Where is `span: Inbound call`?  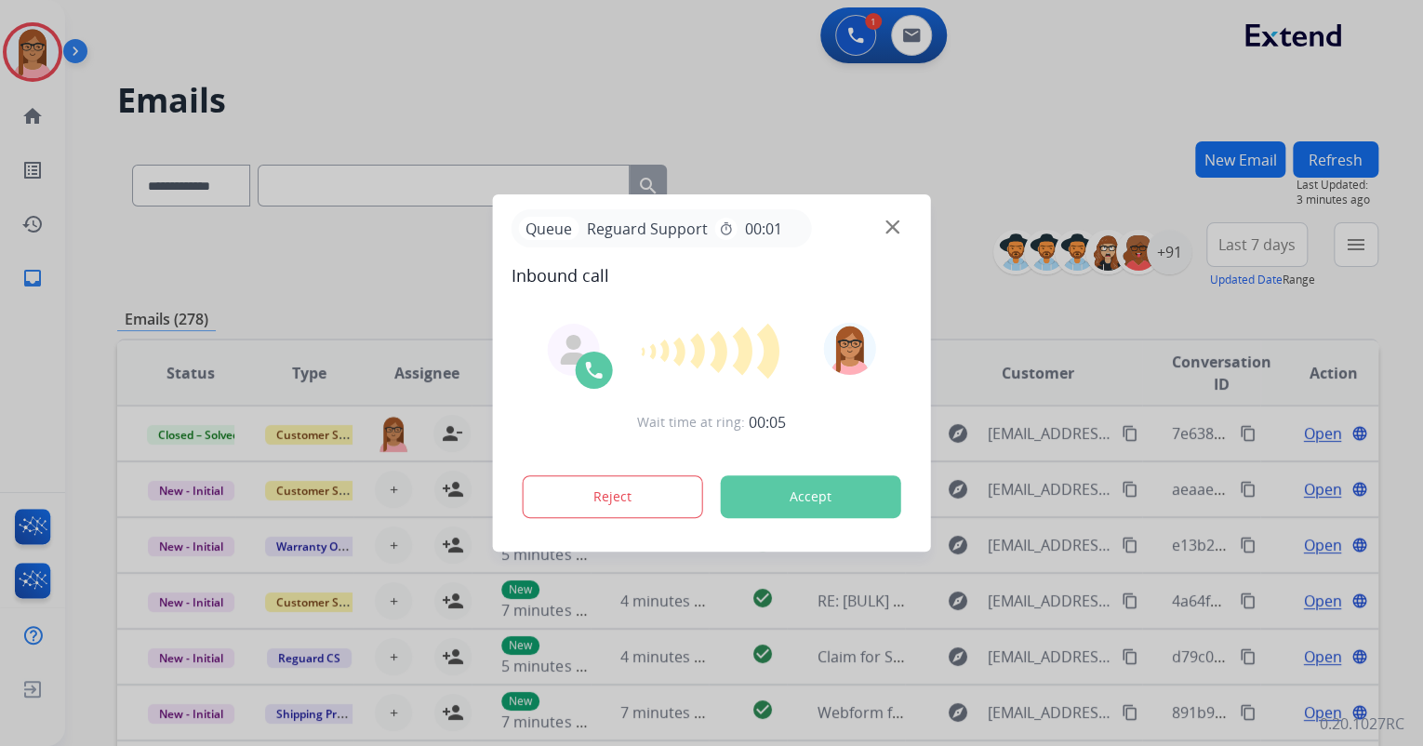
span: Inbound call is located at coordinates (711, 275).